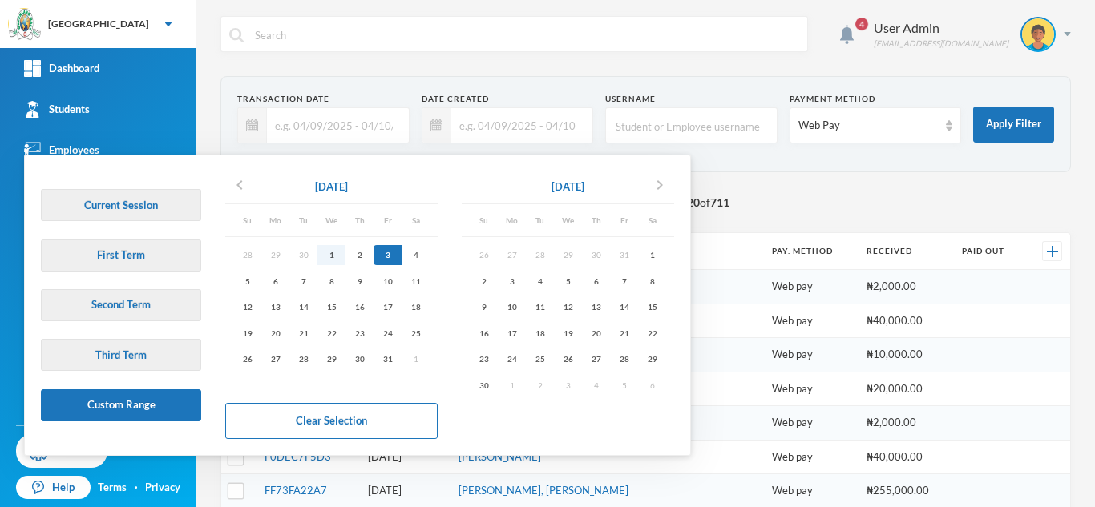  I want to click on div: 31, so click(387, 359).